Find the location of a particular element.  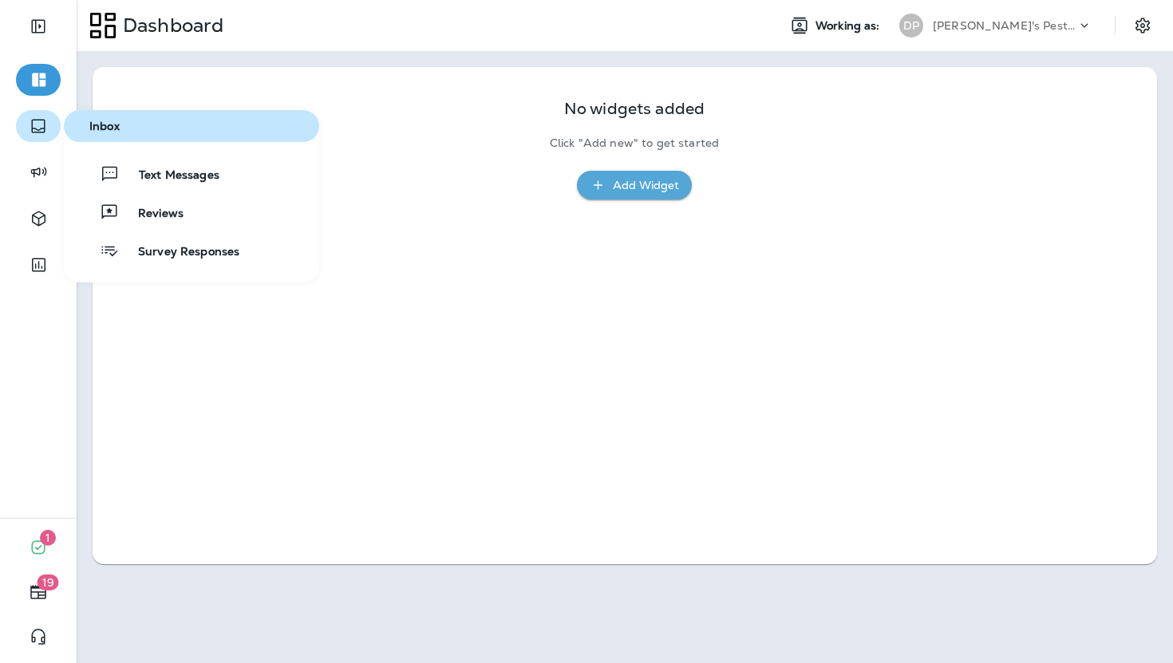

p: Click "Add new" to get started is located at coordinates (634, 143).